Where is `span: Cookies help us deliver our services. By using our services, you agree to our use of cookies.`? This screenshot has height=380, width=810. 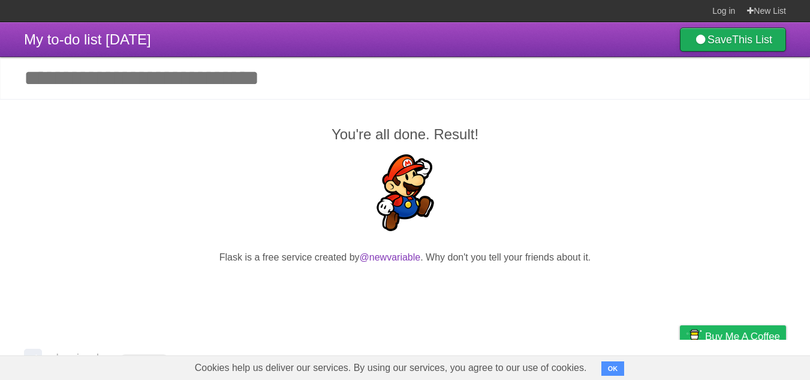 span: Cookies help us deliver our services. By using our services, you agree to our use of cookies. is located at coordinates (391, 368).